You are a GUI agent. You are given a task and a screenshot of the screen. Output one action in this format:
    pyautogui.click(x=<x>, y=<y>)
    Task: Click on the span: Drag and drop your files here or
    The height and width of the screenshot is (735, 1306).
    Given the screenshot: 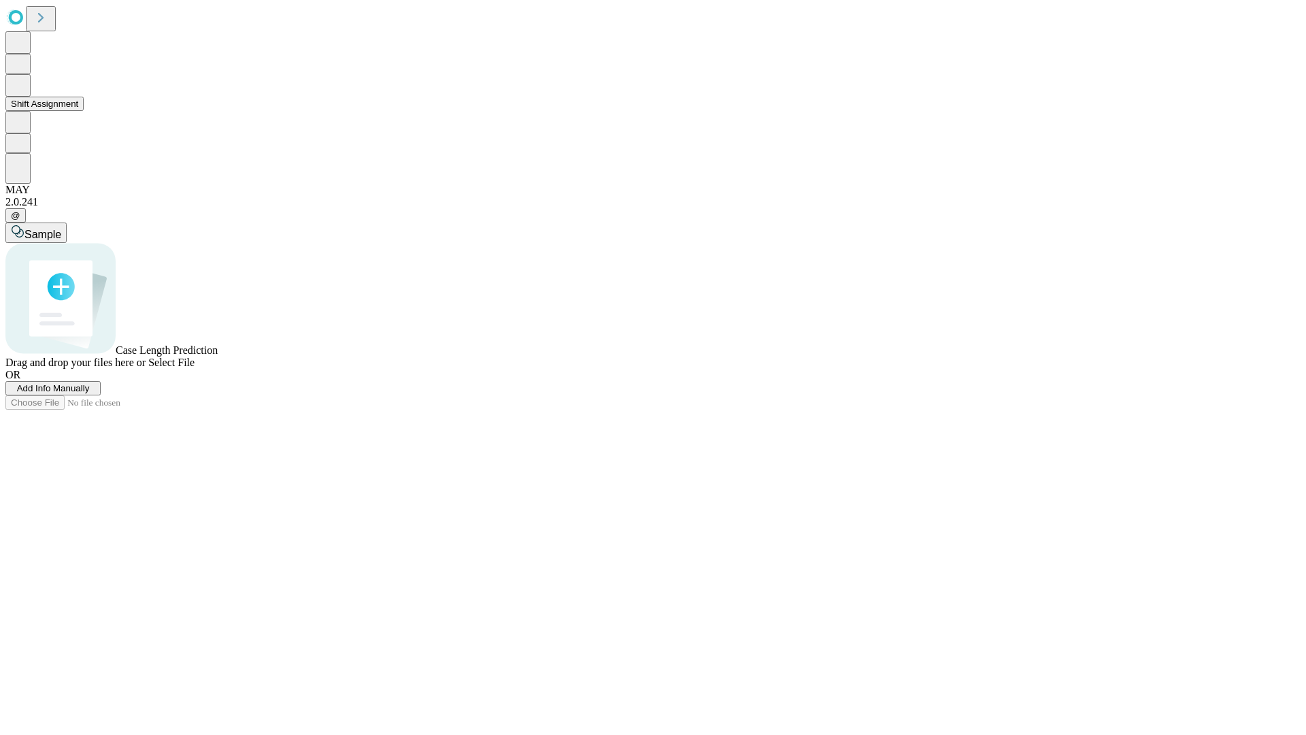 What is the action you would take?
    pyautogui.click(x=75, y=362)
    